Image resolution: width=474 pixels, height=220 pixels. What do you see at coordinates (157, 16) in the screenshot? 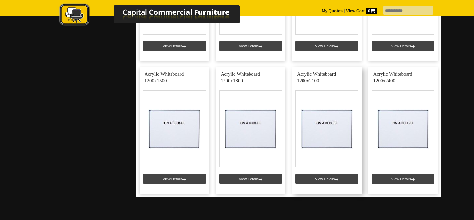
I see `a: Capital Commercial Furniture Logo` at bounding box center [157, 16].